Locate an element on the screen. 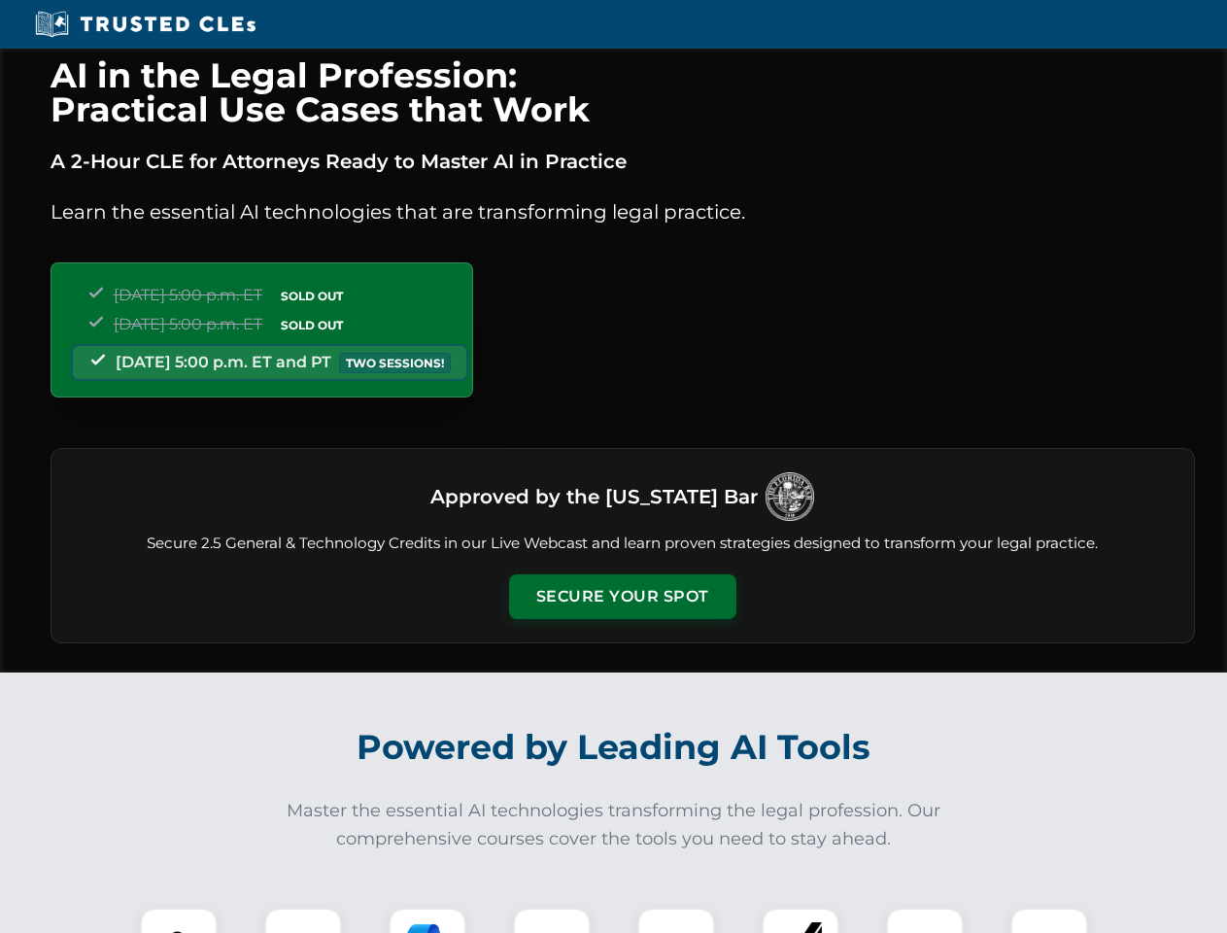  img: Trusted CLEs is located at coordinates (145, 24).